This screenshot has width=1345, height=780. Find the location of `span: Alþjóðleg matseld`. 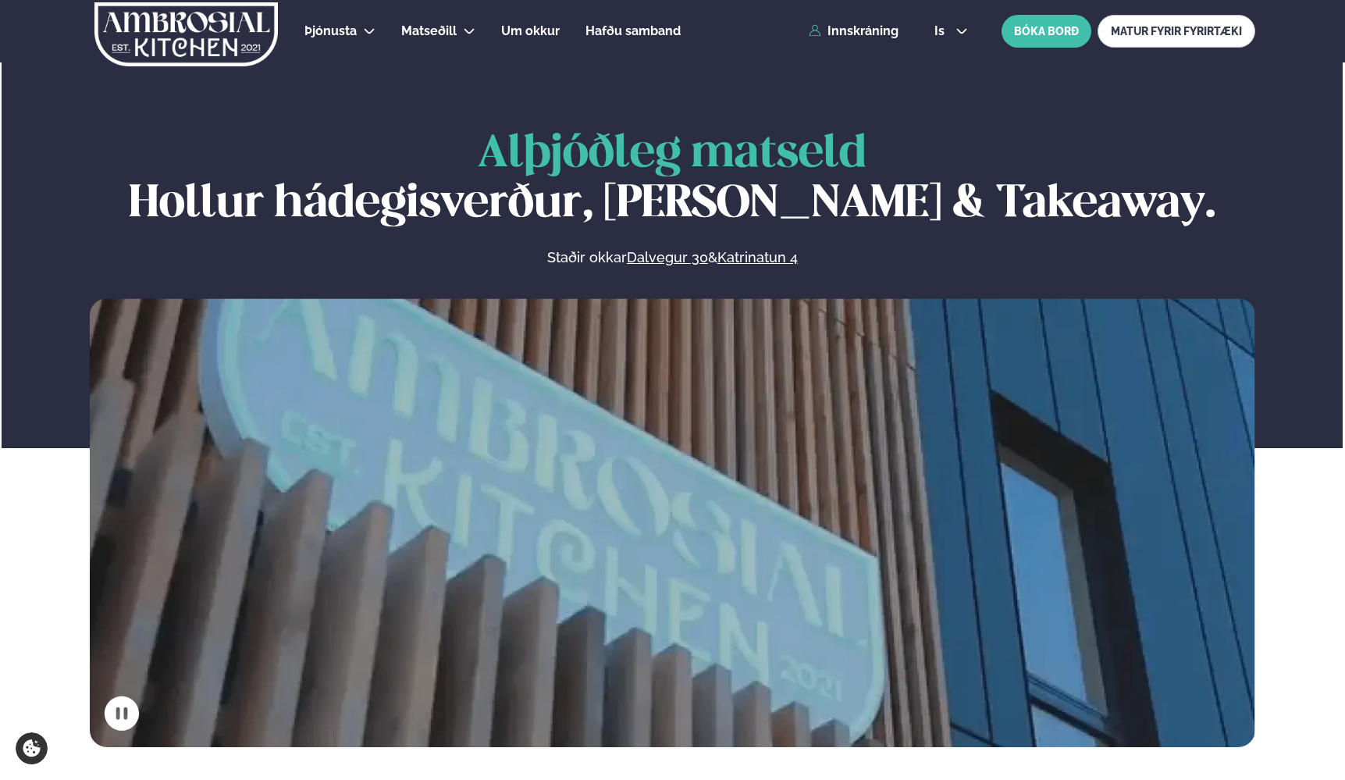

span: Alþjóðleg matseld is located at coordinates (672, 154).